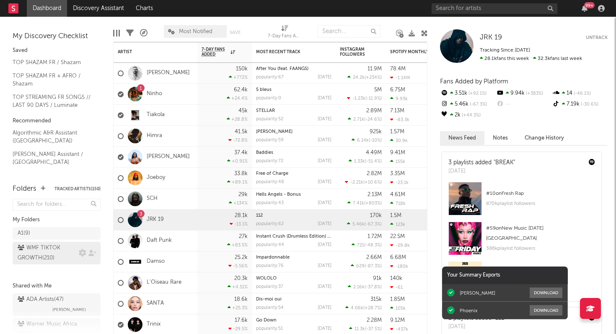  What do you see at coordinates (57, 253) in the screenshot?
I see `a: WMF TIKTOK GROWTH(210)` at bounding box center [57, 253].